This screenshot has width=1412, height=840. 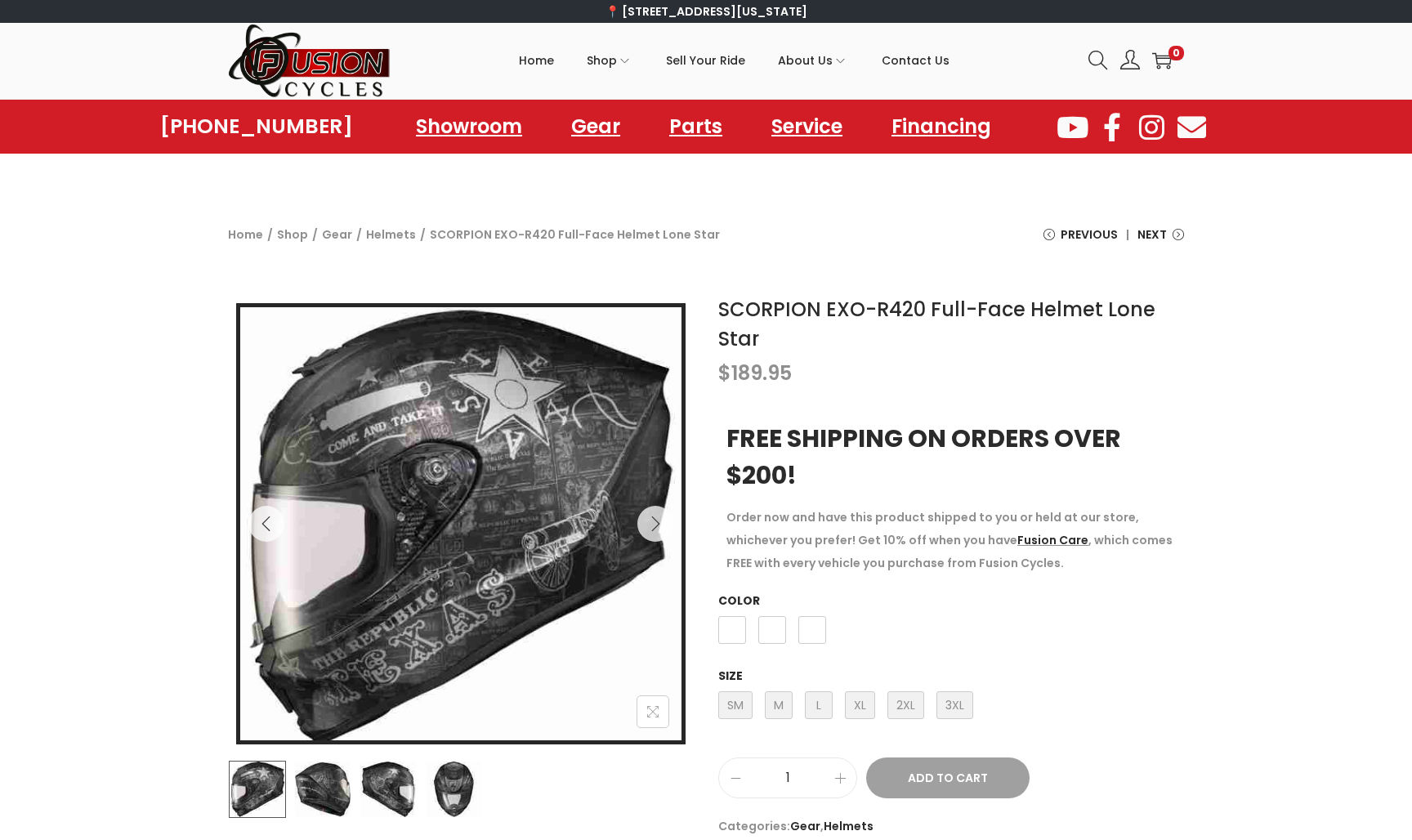 What do you see at coordinates (1160, 240) in the screenshot?
I see `a: Next` at bounding box center [1160, 240].